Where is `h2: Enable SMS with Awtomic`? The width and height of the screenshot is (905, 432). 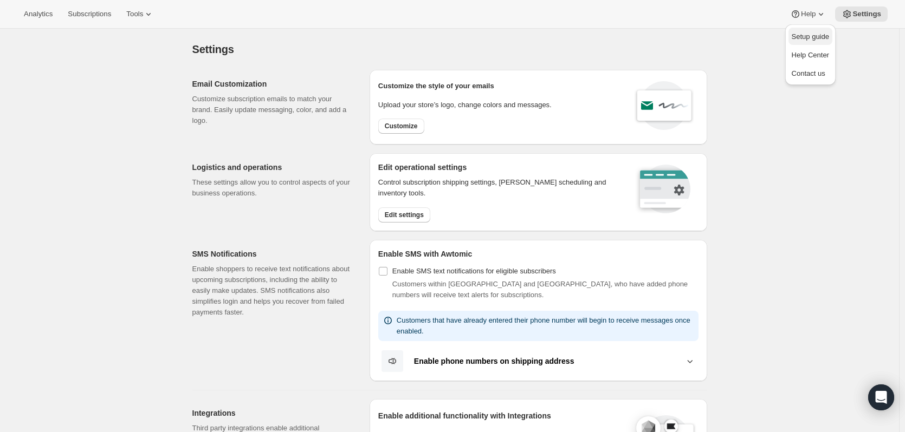
h2: Enable SMS with Awtomic is located at coordinates (538, 254).